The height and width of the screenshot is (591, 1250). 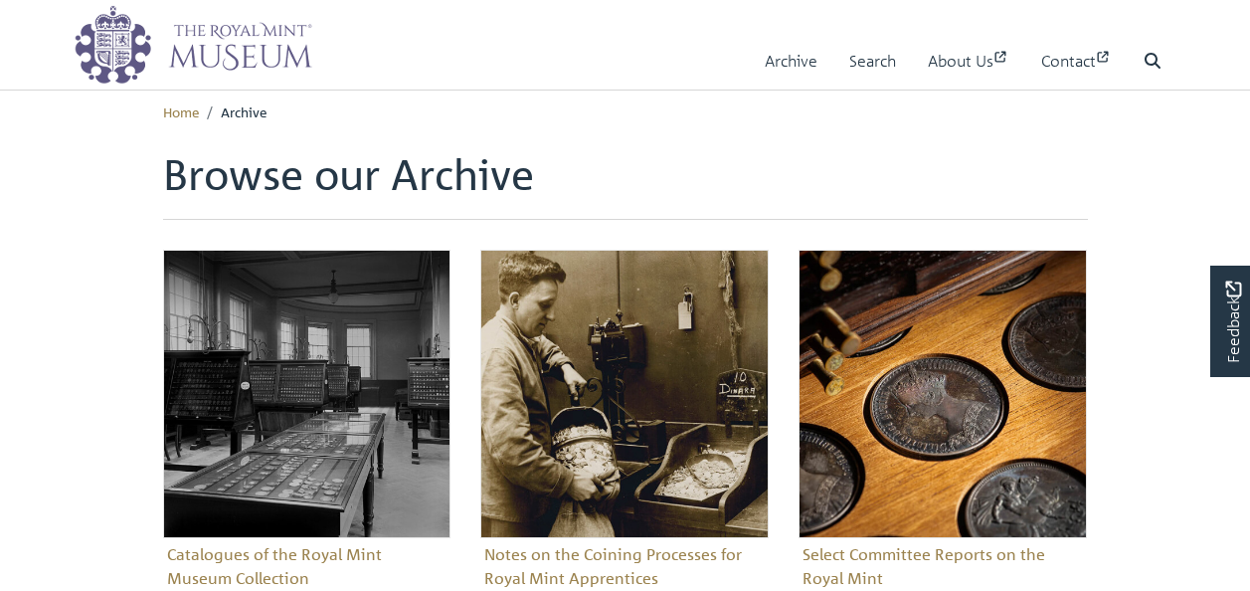 I want to click on a: Would you like to provide feedback?, so click(x=1230, y=321).